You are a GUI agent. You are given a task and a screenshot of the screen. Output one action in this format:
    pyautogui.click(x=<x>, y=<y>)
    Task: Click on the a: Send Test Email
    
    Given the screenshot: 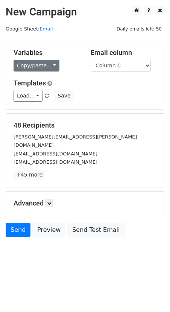 What is the action you would take?
    pyautogui.click(x=96, y=230)
    